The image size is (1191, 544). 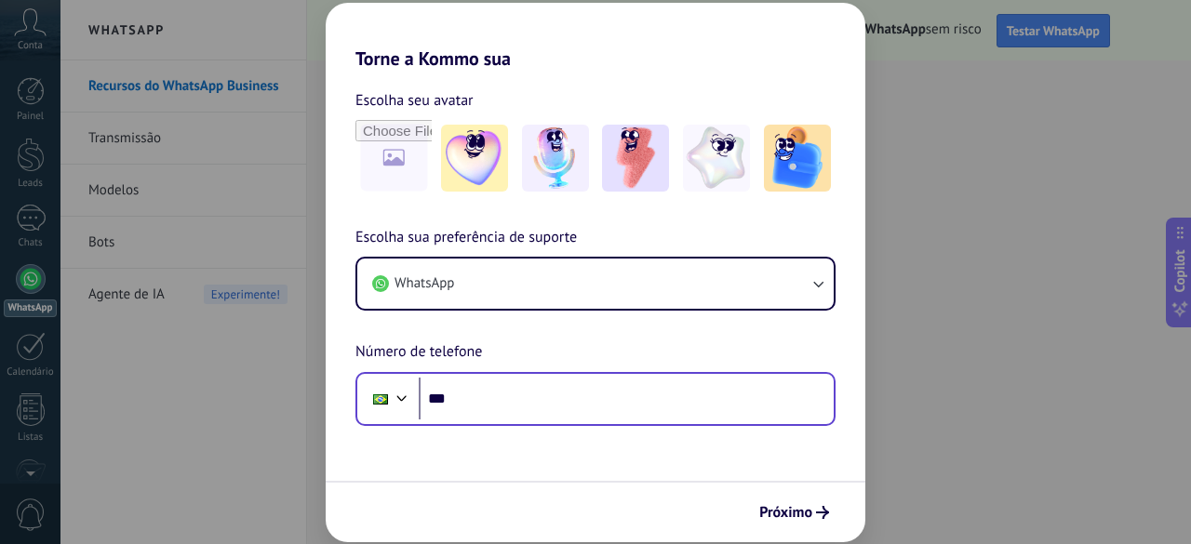 What do you see at coordinates (555, 158) in the screenshot?
I see `img: -2.jpeg` at bounding box center [555, 158].